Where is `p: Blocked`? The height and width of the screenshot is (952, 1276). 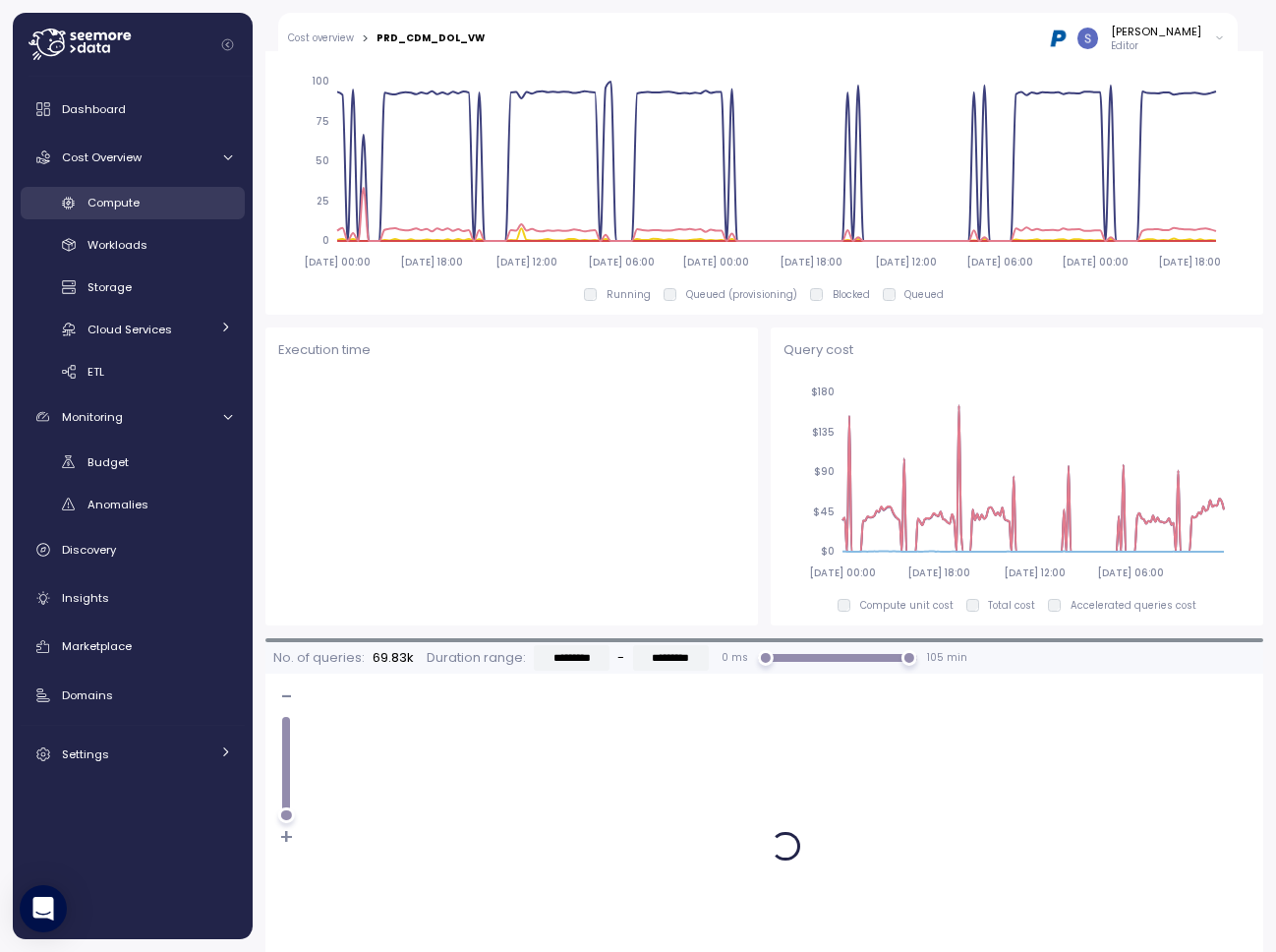
p: Blocked is located at coordinates (851, 295).